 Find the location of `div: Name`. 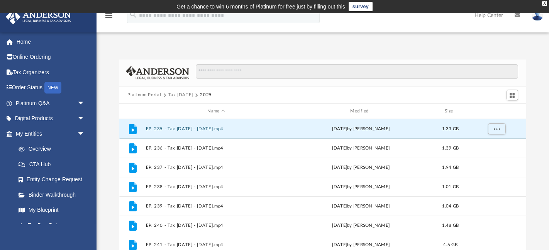

div: Name is located at coordinates (216, 111).